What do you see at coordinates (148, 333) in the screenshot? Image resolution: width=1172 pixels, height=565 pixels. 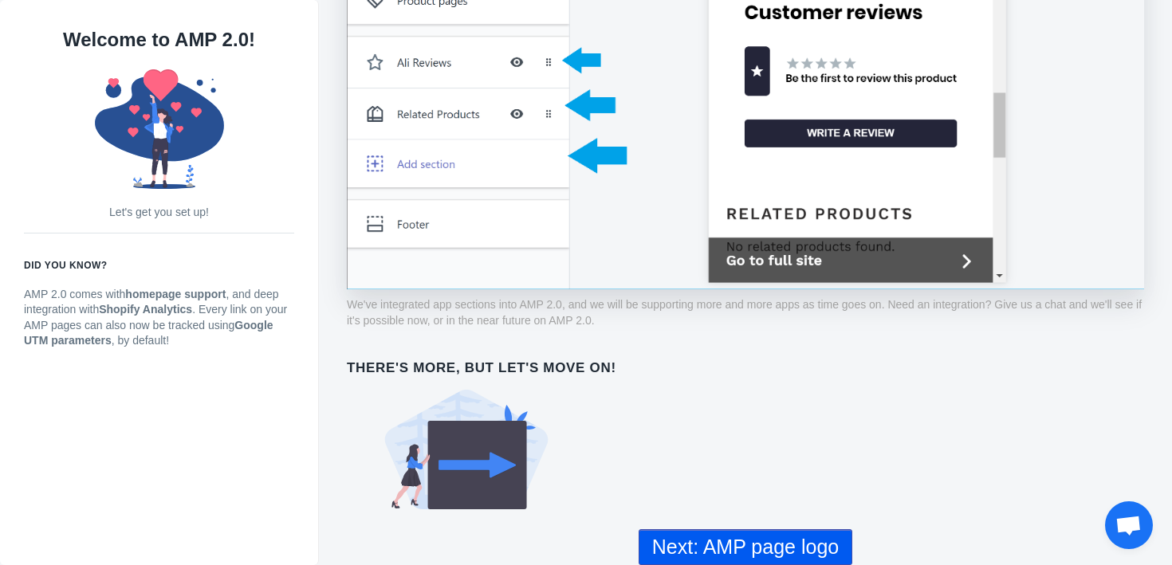 I see `strong: Google UTM parameters` at bounding box center [148, 333].